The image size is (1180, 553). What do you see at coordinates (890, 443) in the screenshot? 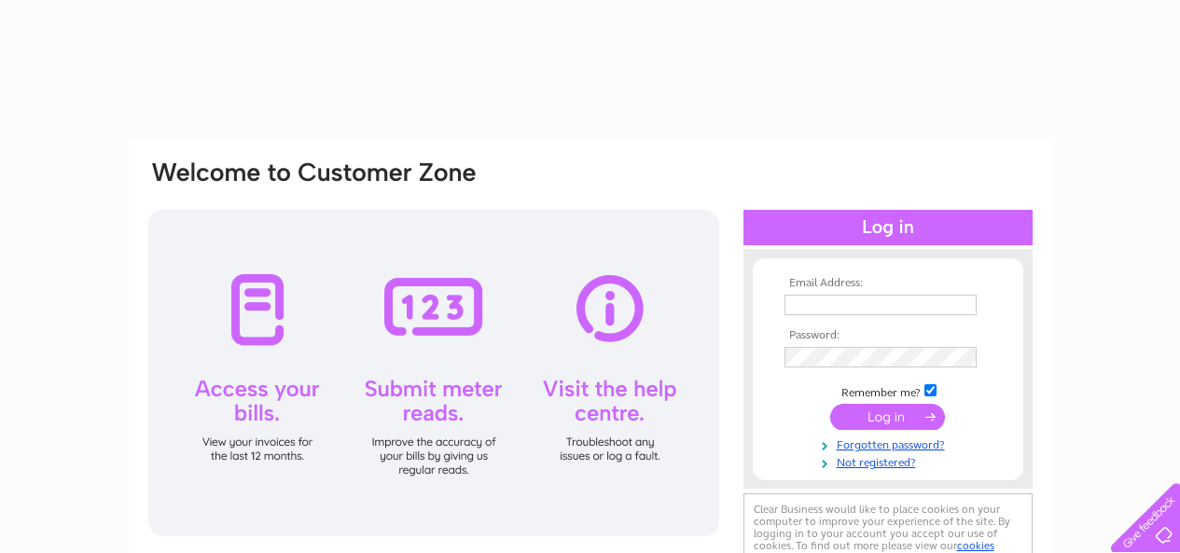
I see `a: Forgotten password?` at bounding box center [890, 443].